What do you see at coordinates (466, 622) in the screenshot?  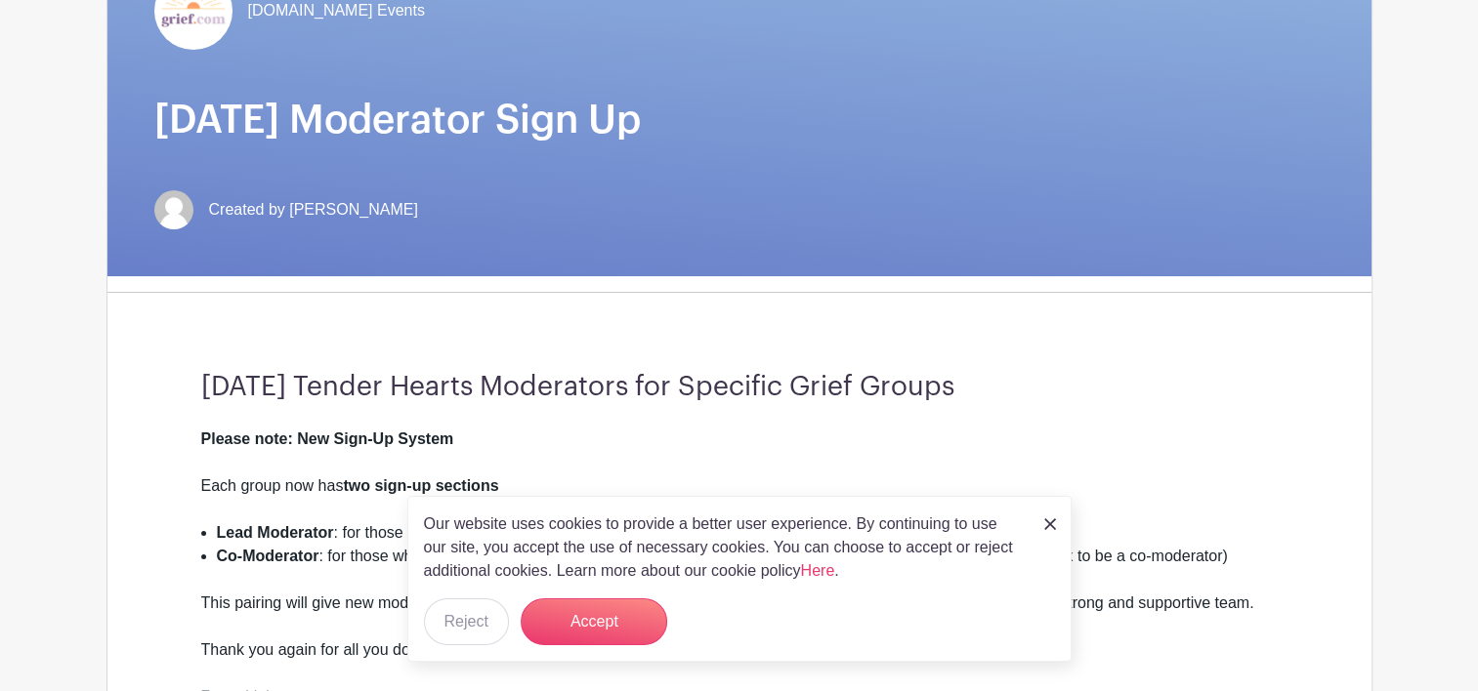 I see `button: Reject` at bounding box center [466, 622].